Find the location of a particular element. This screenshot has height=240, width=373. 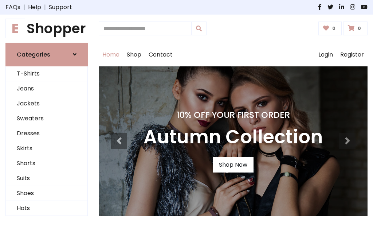

a: EShopper is located at coordinates (47, 28).